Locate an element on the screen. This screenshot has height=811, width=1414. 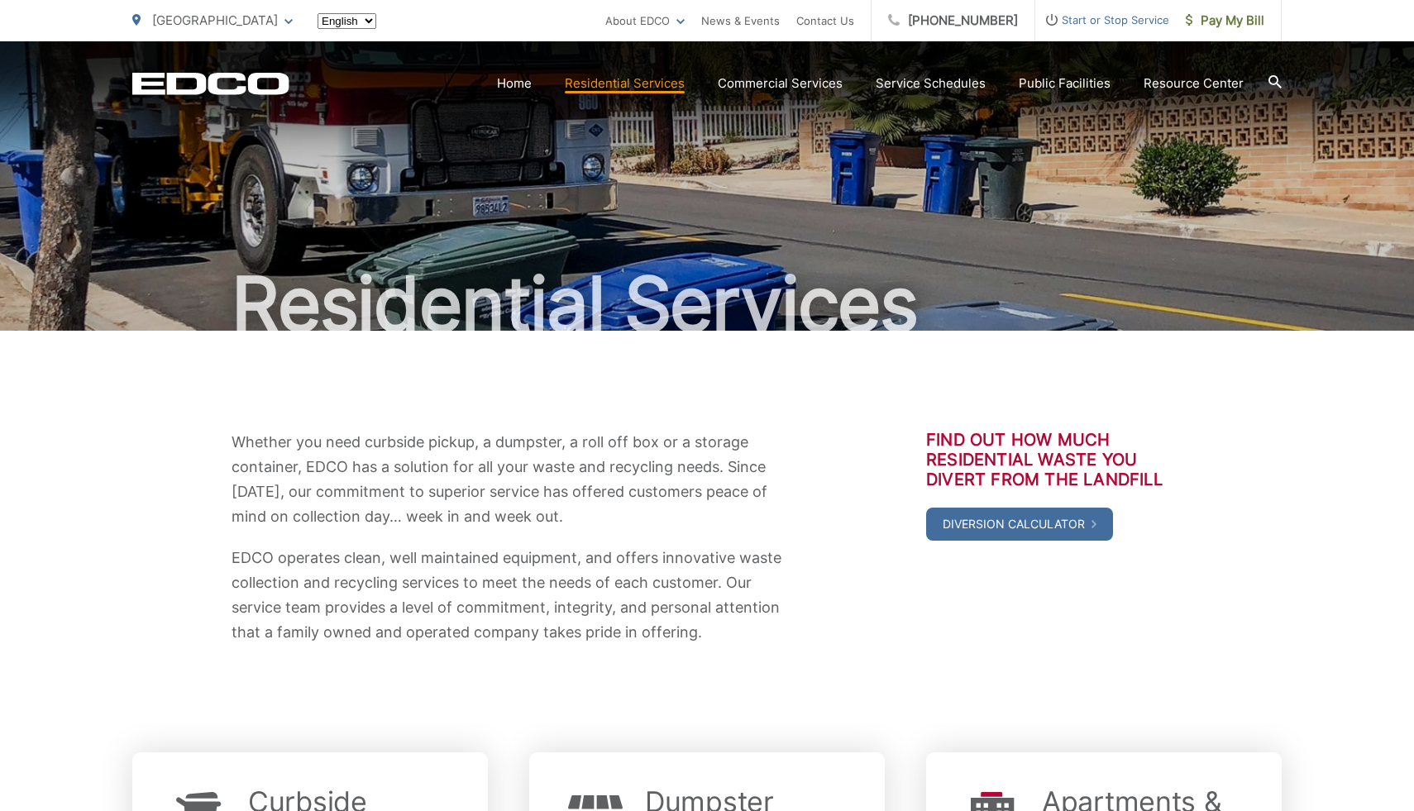
a: Contact Us is located at coordinates (825, 21).